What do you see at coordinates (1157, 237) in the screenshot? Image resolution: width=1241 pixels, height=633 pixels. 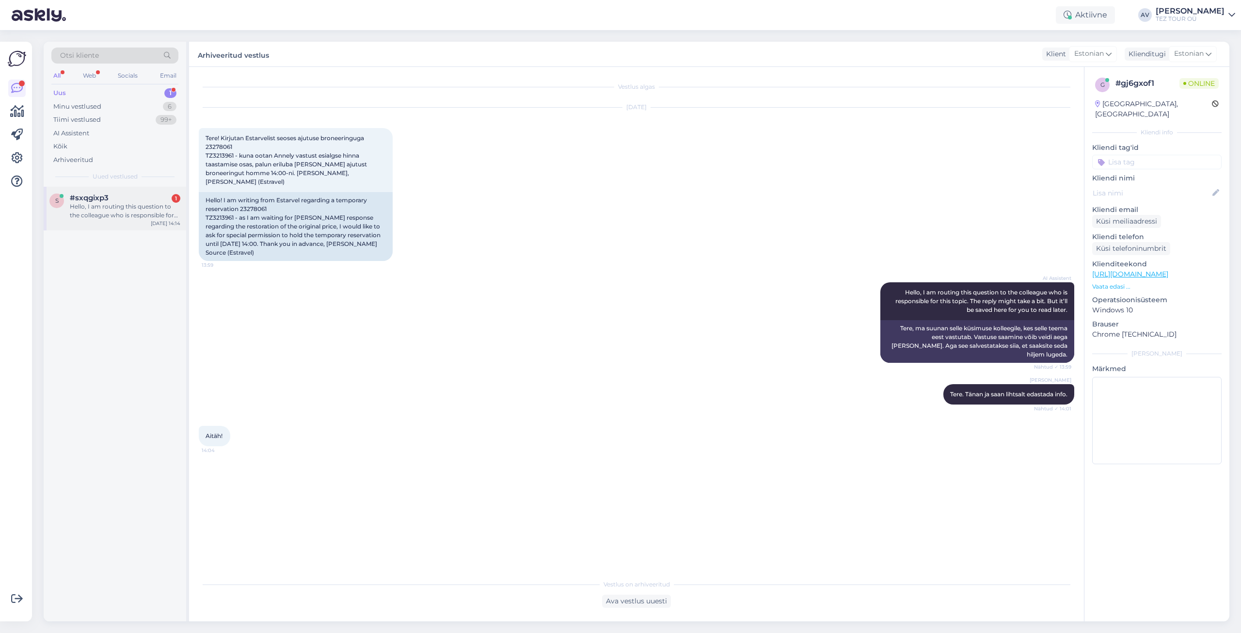 I see `p: Kliendi telefon` at bounding box center [1157, 237].